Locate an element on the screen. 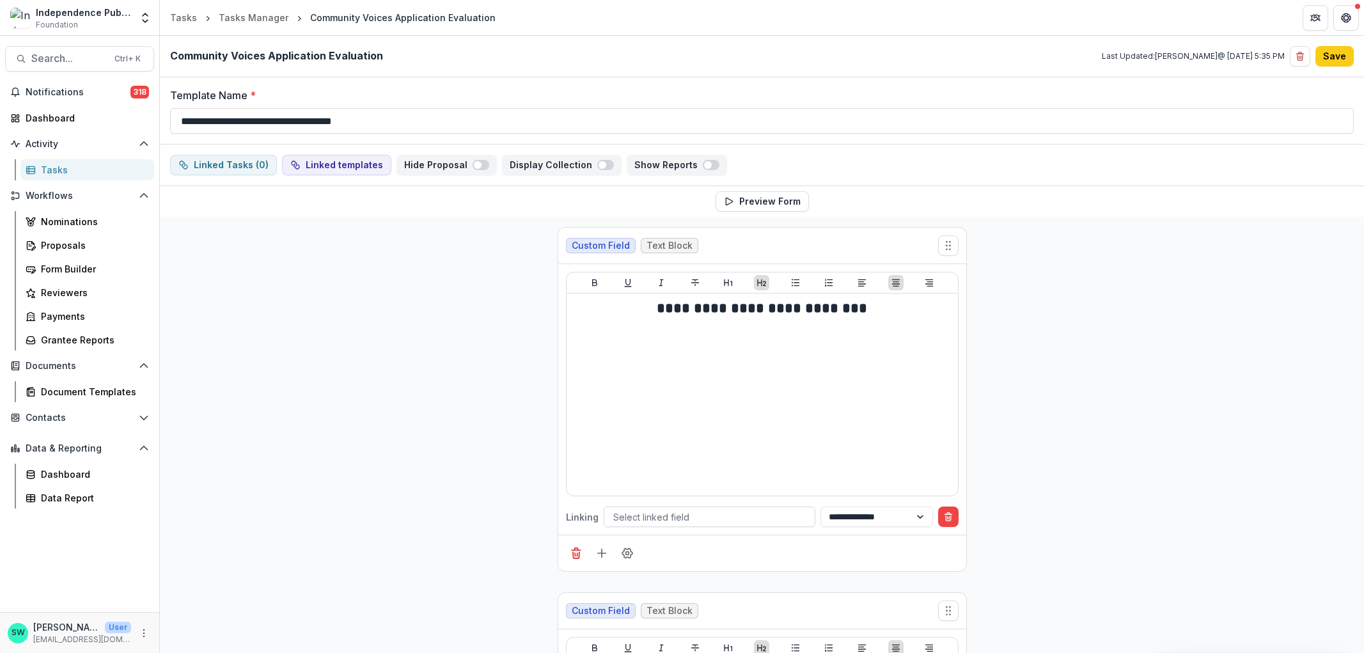 This screenshot has width=1364, height=653. button: Delete condition is located at coordinates (948, 517).